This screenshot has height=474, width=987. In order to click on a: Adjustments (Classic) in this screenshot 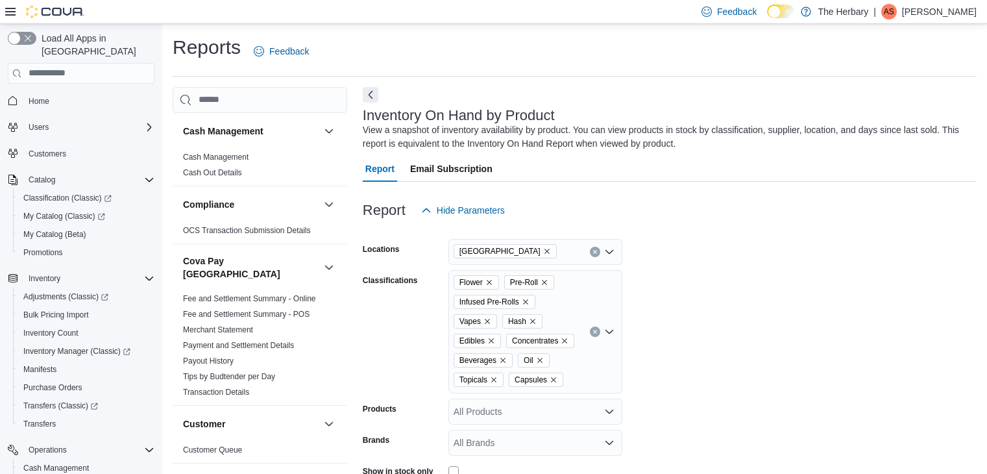, I will do `click(86, 297)`.